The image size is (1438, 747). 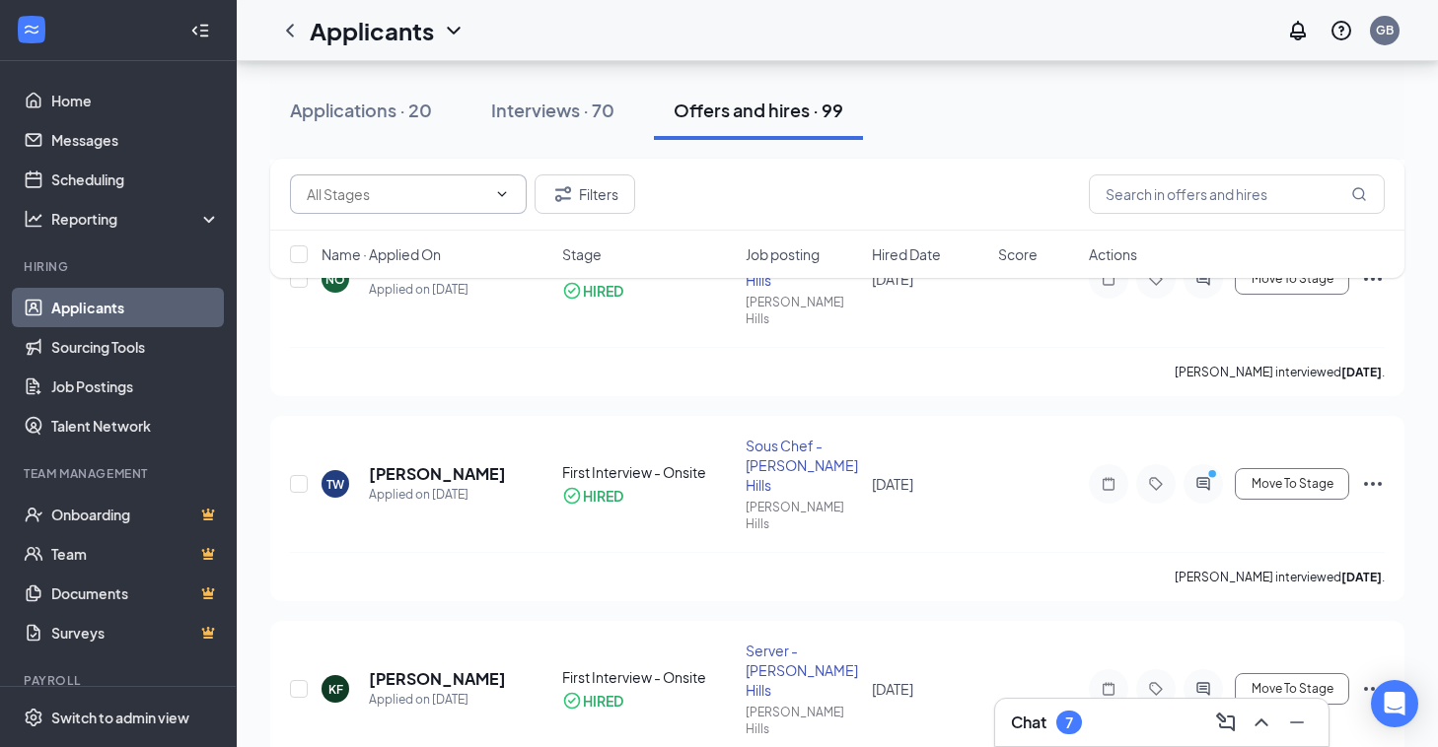 I want to click on svg: PrimaryDot, so click(x=1215, y=476).